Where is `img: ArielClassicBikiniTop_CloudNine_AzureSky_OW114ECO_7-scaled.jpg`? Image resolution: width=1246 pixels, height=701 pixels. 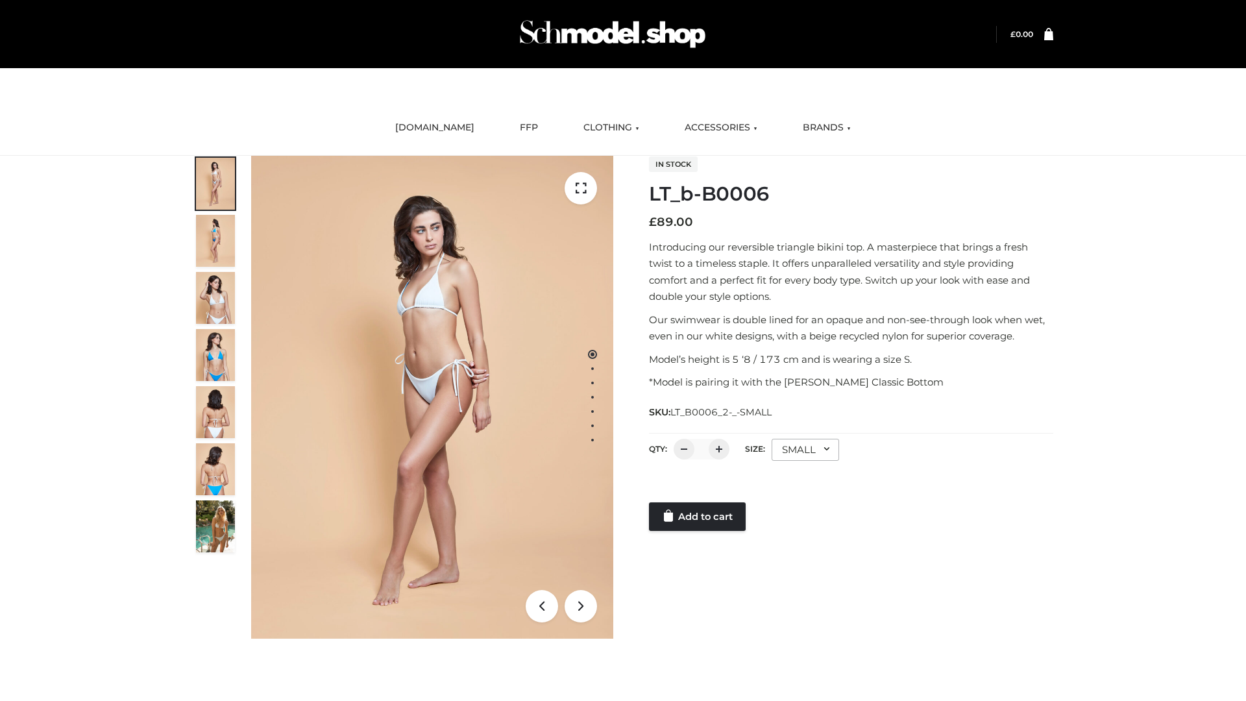 img: ArielClassicBikiniTop_CloudNine_AzureSky_OW114ECO_7-scaled.jpg is located at coordinates (216, 412).